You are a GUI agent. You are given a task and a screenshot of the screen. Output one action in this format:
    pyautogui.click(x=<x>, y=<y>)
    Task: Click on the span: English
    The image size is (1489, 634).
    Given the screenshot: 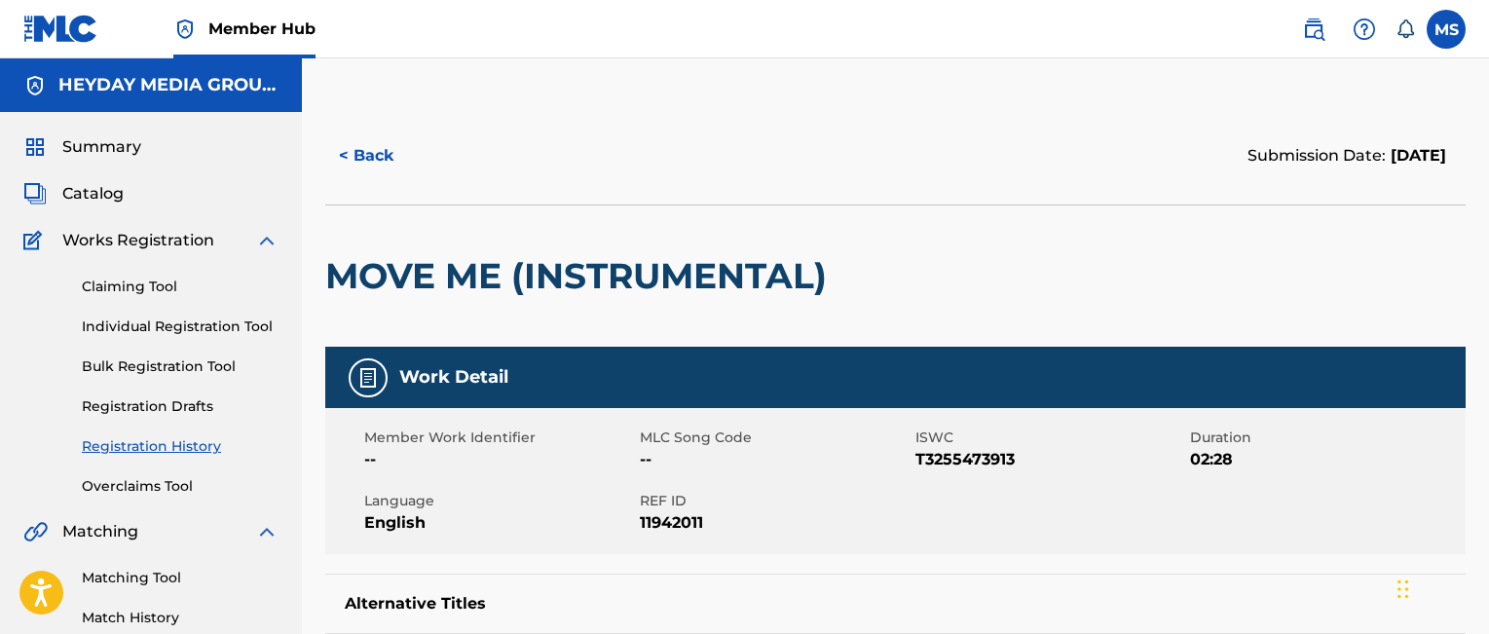 What is the action you would take?
    pyautogui.click(x=500, y=523)
    